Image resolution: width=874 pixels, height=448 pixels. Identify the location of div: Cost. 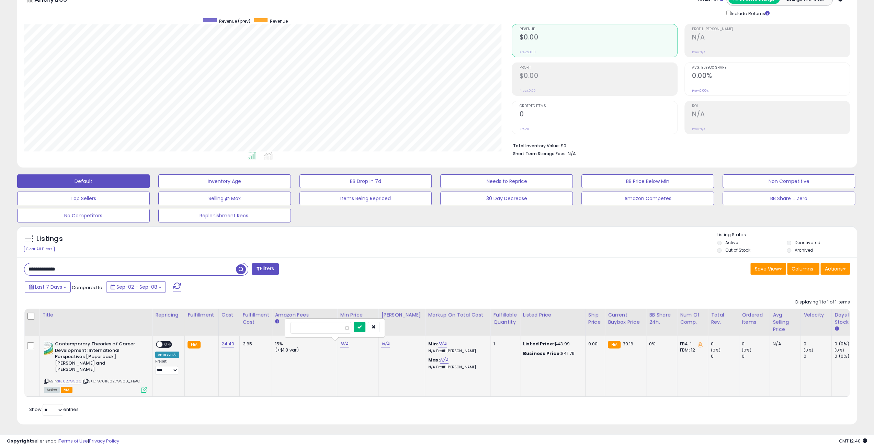
(229, 315).